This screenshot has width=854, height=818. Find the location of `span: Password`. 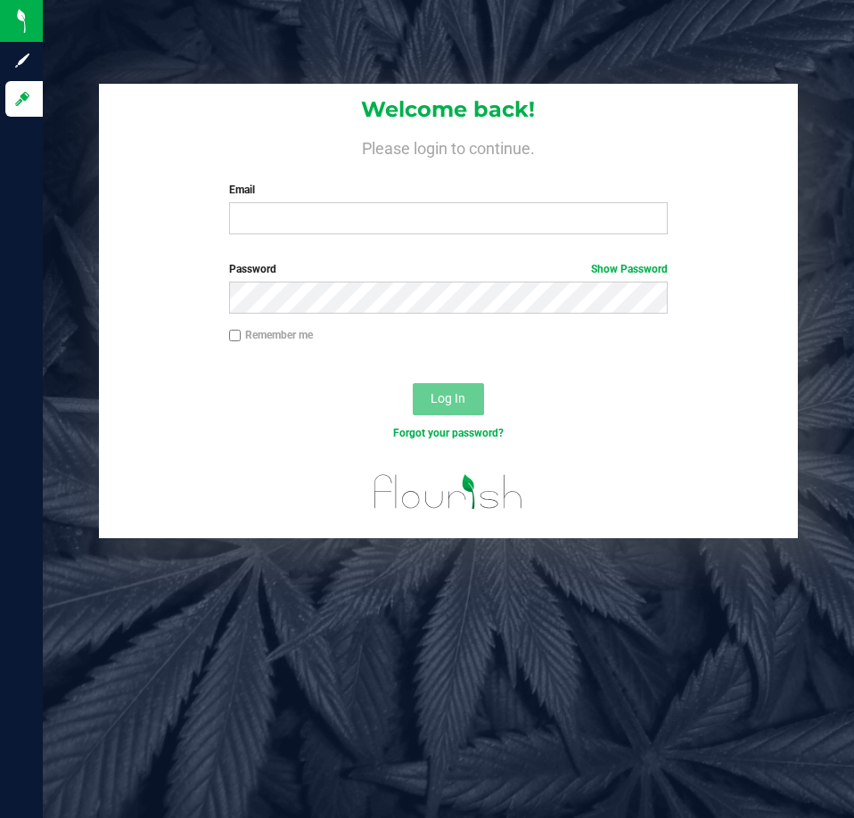

span: Password is located at coordinates (252, 269).